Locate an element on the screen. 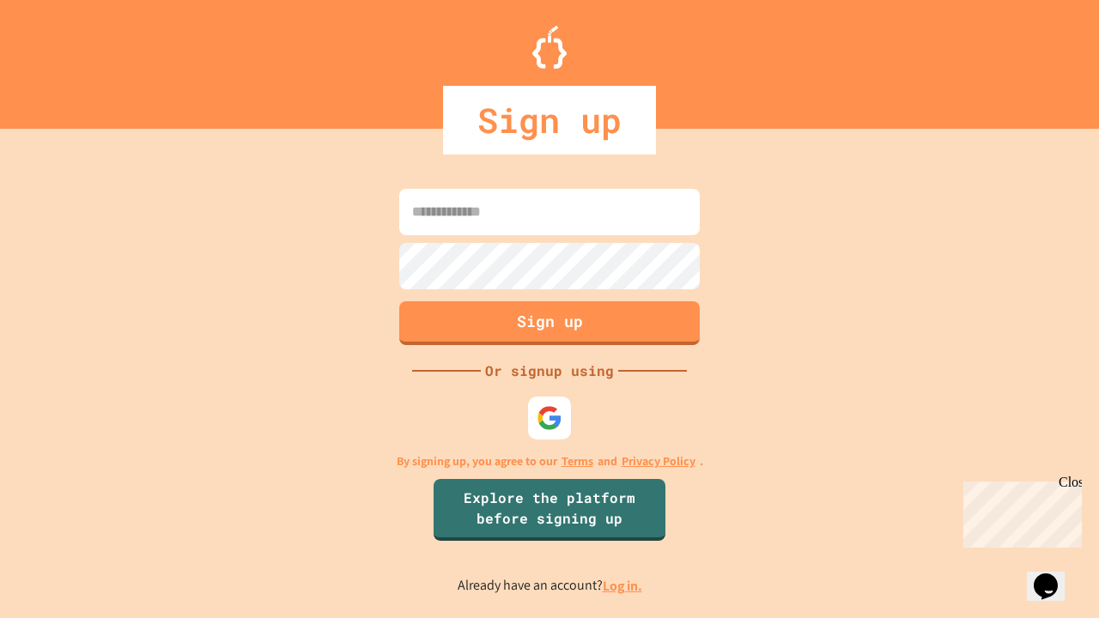 This screenshot has width=1099, height=618. img: Logo.svg is located at coordinates (549, 47).